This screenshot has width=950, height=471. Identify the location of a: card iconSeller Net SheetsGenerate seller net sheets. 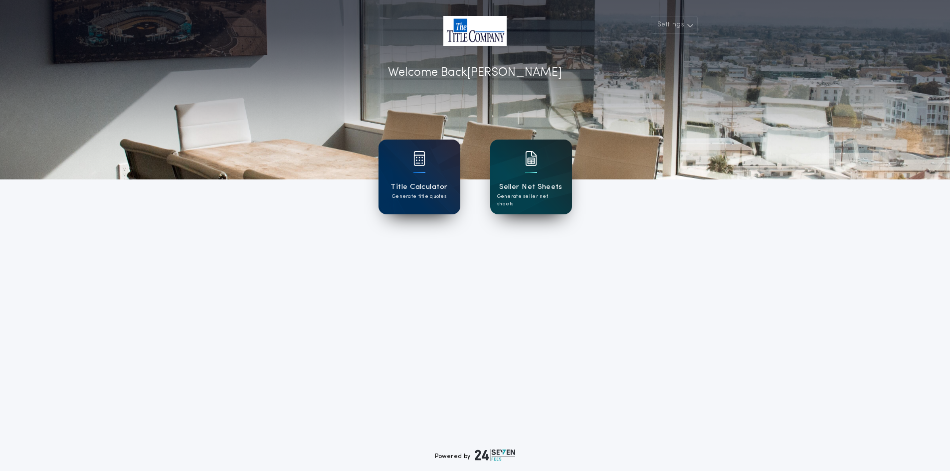
(531, 177).